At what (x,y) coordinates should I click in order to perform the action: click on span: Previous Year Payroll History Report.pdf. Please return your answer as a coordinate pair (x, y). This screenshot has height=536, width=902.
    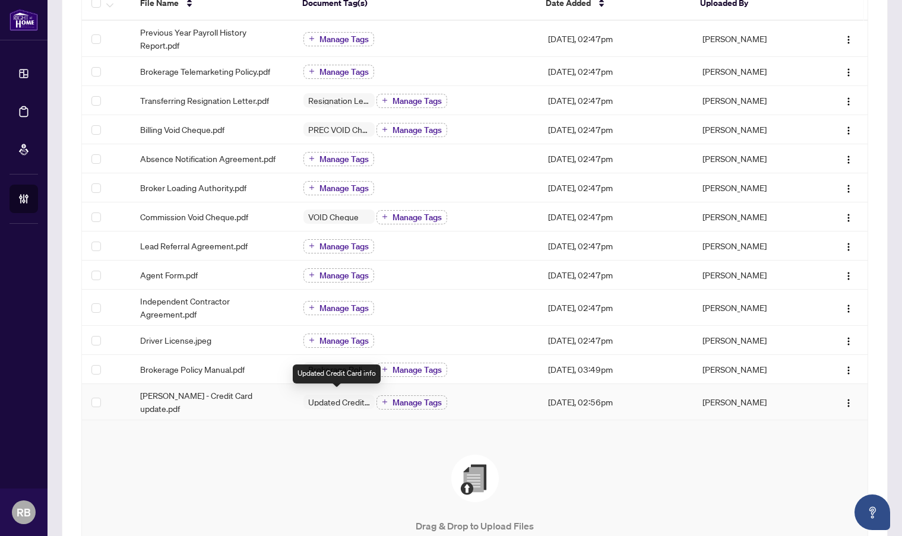
    Looking at the image, I should click on (212, 39).